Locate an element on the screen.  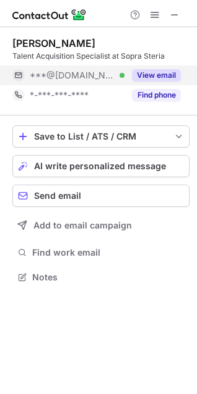
div: Talent Acquisition Specialist at Sopra Steria is located at coordinates (101, 56).